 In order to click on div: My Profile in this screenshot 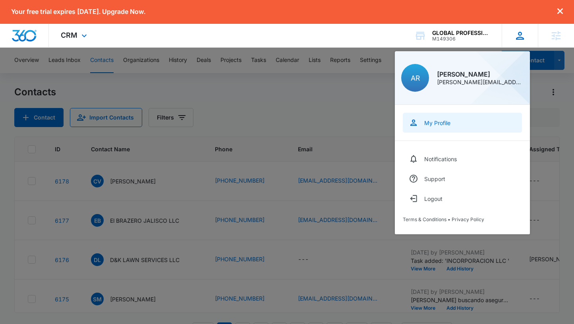, I will do `click(437, 123)`.